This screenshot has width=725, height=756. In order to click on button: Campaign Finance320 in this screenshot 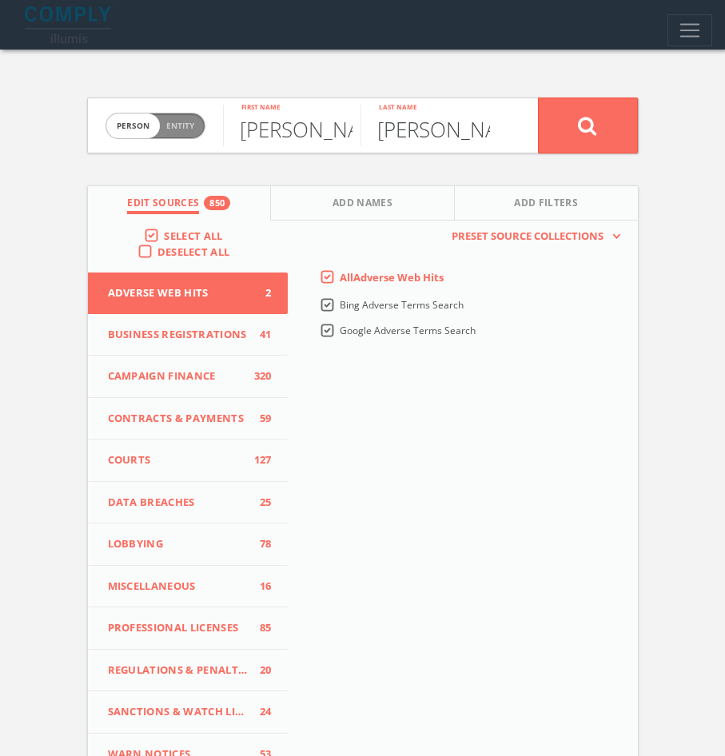, I will do `click(188, 376)`.